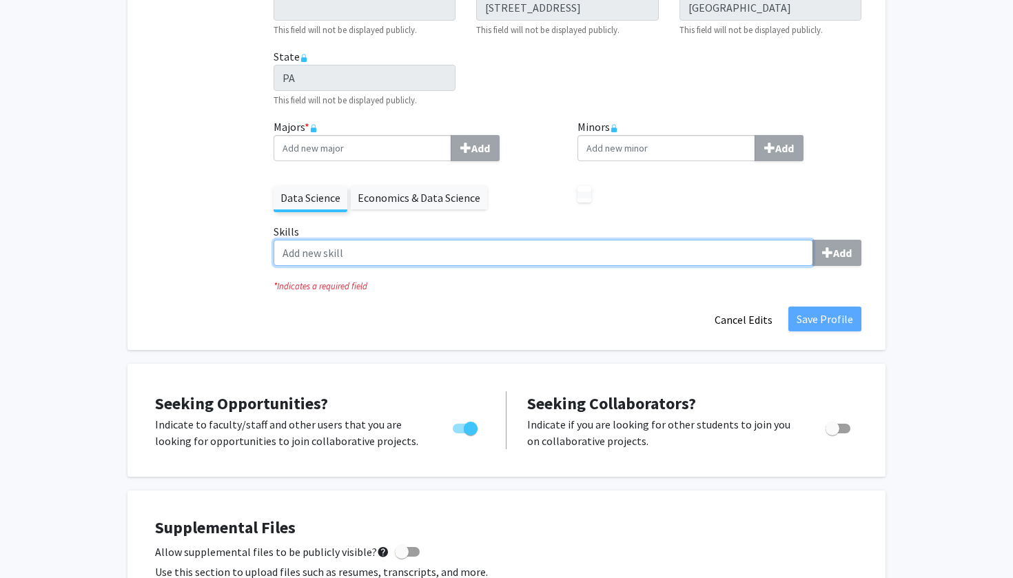 The height and width of the screenshot is (578, 1013). Describe the element at coordinates (310, 198) in the screenshot. I see `label: Data Science` at that location.